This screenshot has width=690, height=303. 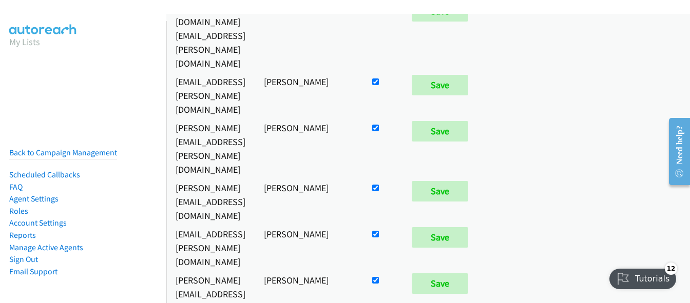 I want to click on a: Account Settings, so click(x=38, y=223).